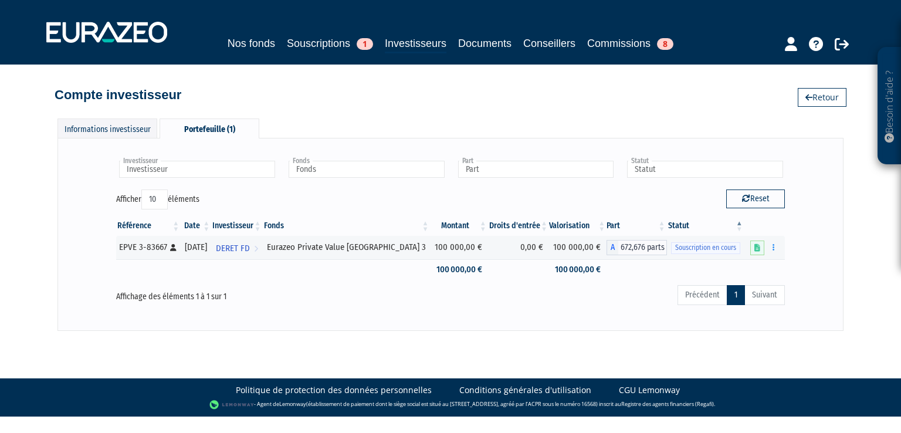 Image resolution: width=901 pixels, height=433 pixels. What do you see at coordinates (256, 248) in the screenshot?
I see `i: Voir l'investisseur` at bounding box center [256, 248].